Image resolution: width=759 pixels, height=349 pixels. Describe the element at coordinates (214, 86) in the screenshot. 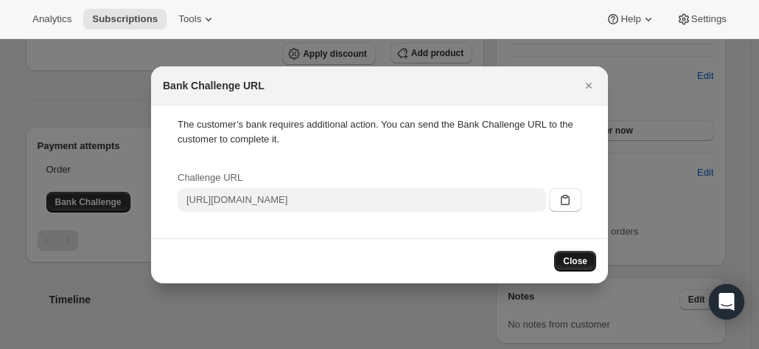

I see `h2: Bank Challenge URL` at that location.